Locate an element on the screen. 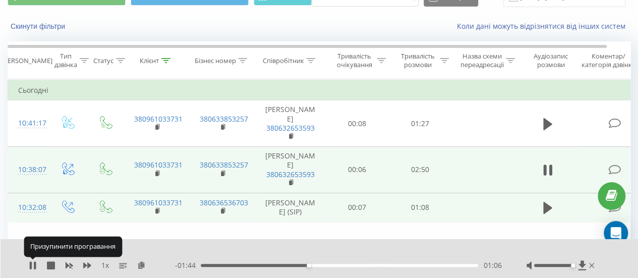 The image size is (638, 278). span: - 01:44 is located at coordinates (188, 265).